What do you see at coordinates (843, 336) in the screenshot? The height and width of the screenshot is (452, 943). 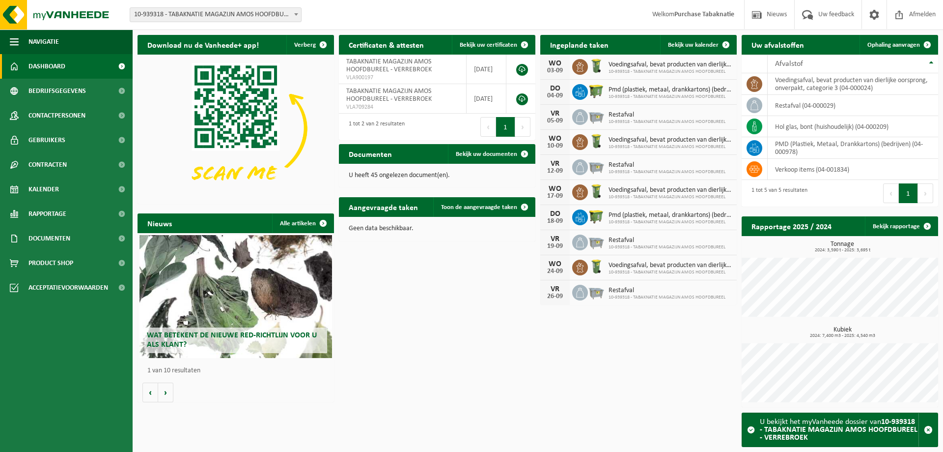 I see `span: 2024: 7,400 m3 - 2025: 4,540 m3` at bounding box center [843, 336].